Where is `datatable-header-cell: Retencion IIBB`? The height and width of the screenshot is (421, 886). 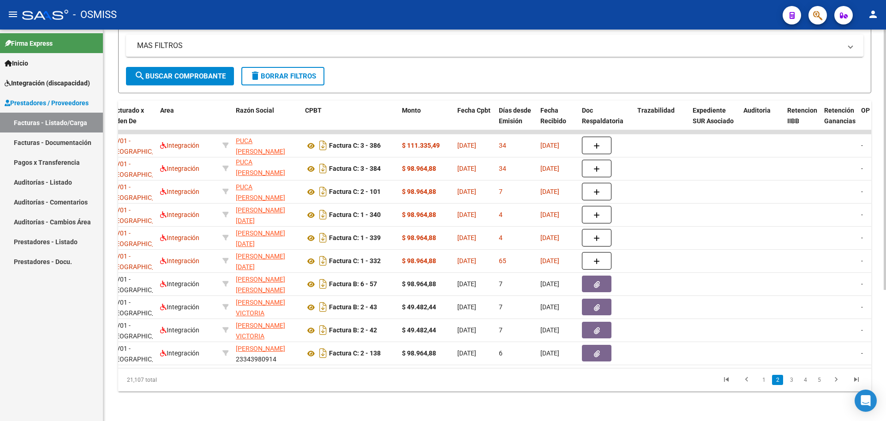
datatable-header-cell: Retencion IIBB is located at coordinates (802, 121).